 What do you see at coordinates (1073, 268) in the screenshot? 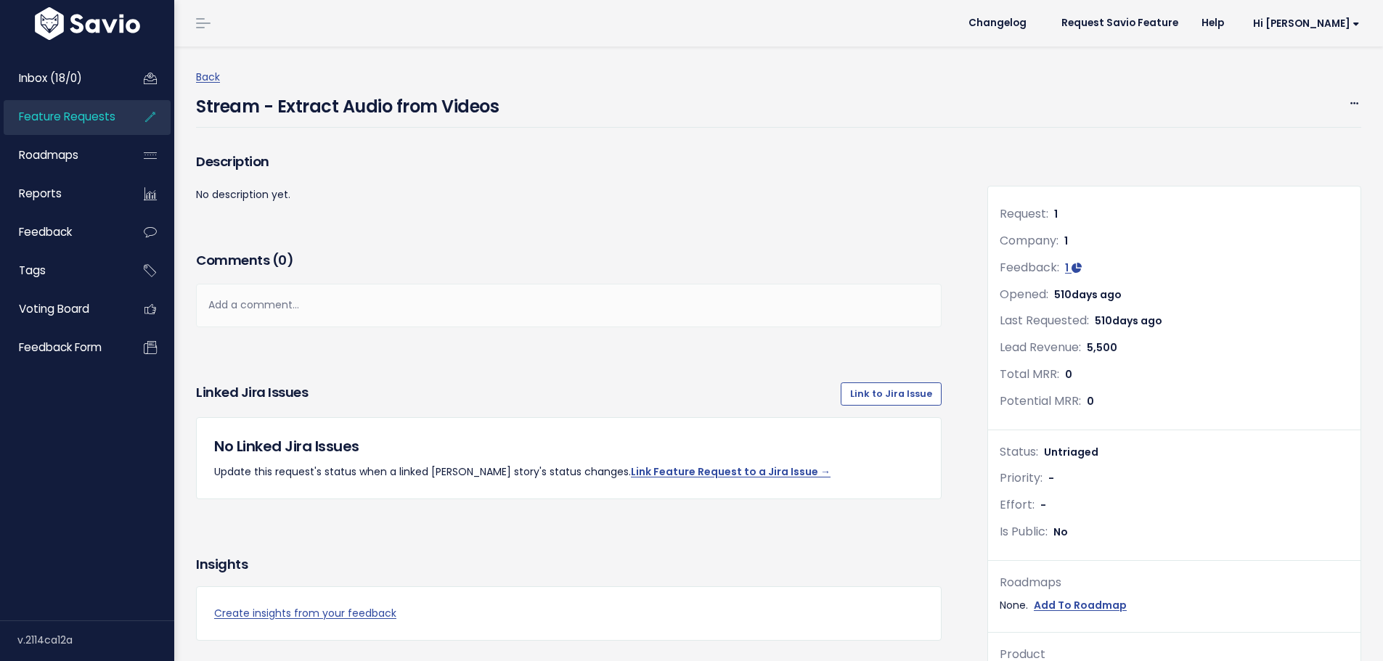
I see `a: 1` at bounding box center [1073, 268].